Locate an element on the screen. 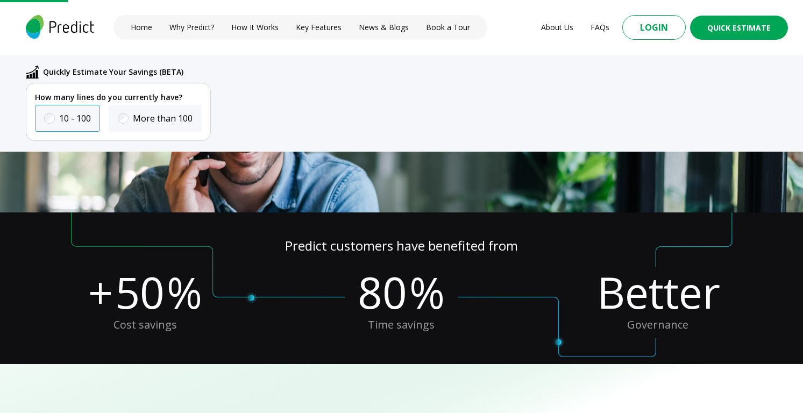  p: 80 is located at coordinates (383, 292).